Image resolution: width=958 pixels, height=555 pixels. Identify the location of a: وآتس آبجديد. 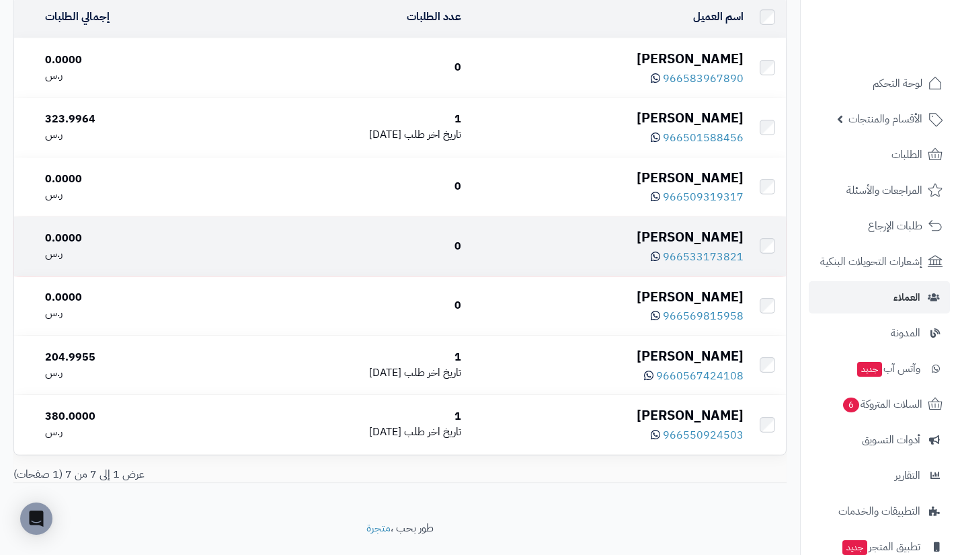
(879, 368).